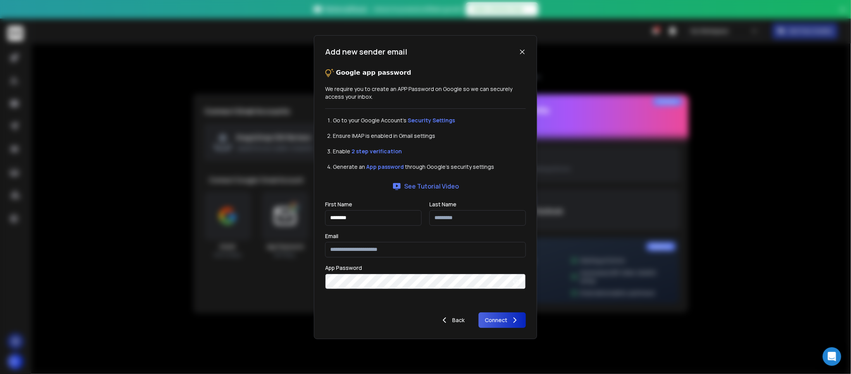  Describe the element at coordinates (373, 73) in the screenshot. I see `p: Google app password` at that location.